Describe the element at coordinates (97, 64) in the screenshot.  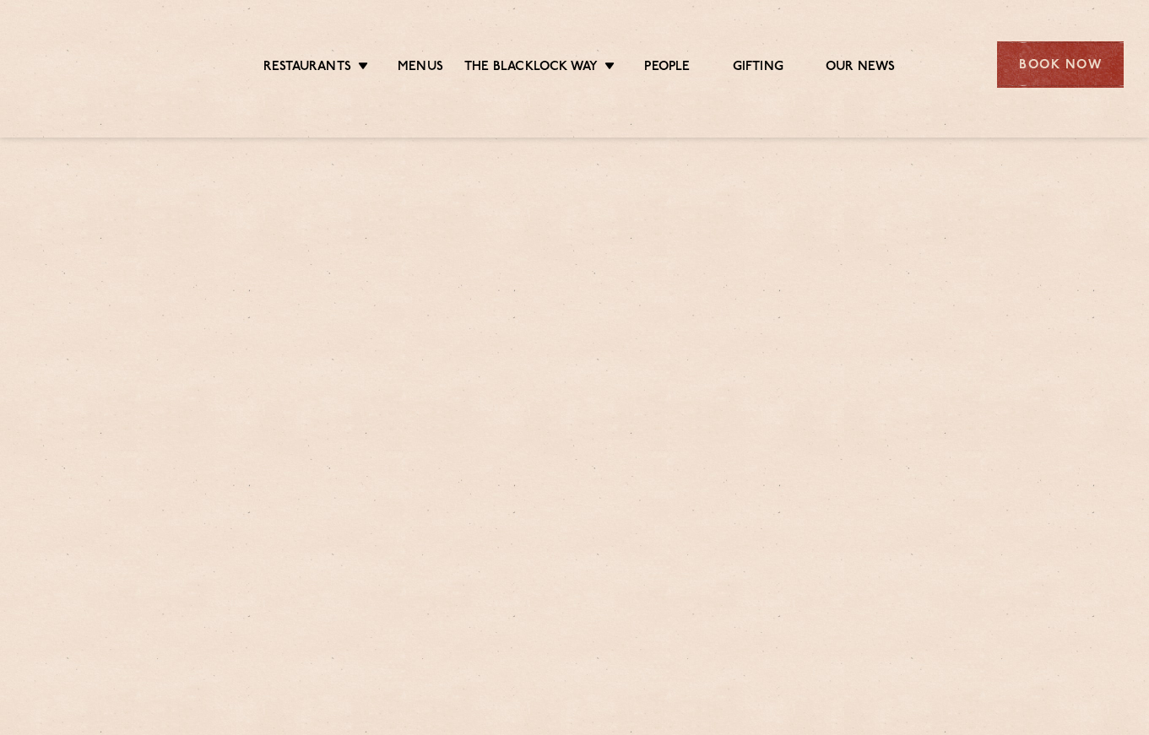
I see `img: svg%3E` at that location.